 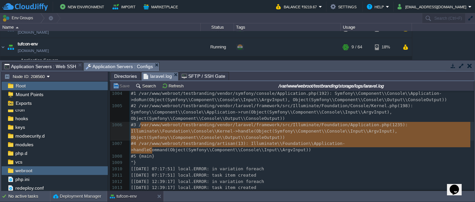 What do you see at coordinates (20, 86) in the screenshot?
I see `a: Root` at bounding box center [20, 86].